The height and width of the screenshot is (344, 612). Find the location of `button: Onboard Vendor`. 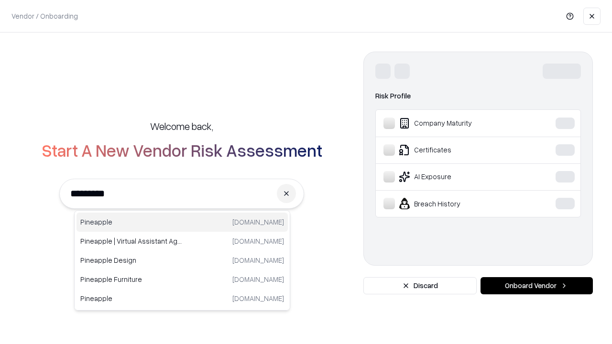

button: Onboard Vendor is located at coordinates (537, 286).